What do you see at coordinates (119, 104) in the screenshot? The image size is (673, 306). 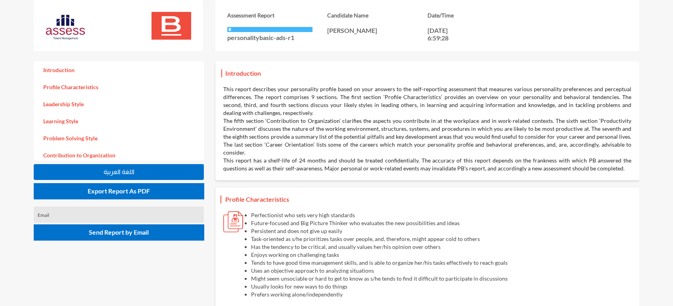 I see `a: Leadership Style` at bounding box center [119, 104].